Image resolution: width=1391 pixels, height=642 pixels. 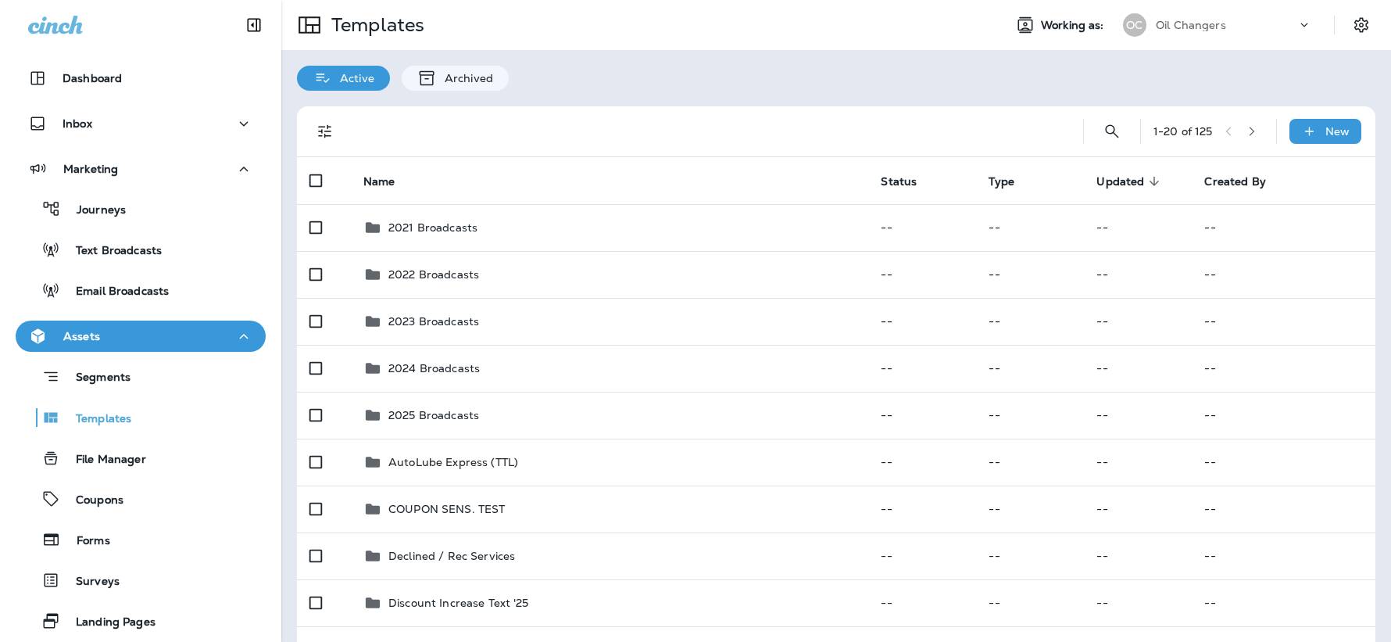 What do you see at coordinates (434, 368) in the screenshot?
I see `p: 2024 Broadcasts` at bounding box center [434, 368].